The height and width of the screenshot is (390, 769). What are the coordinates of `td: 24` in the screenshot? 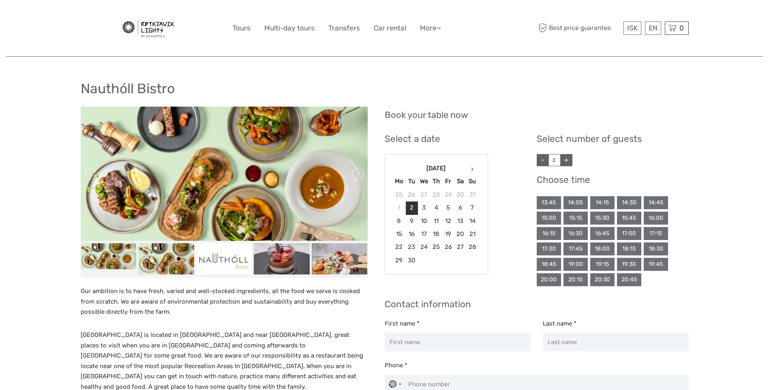 It's located at (423, 247).